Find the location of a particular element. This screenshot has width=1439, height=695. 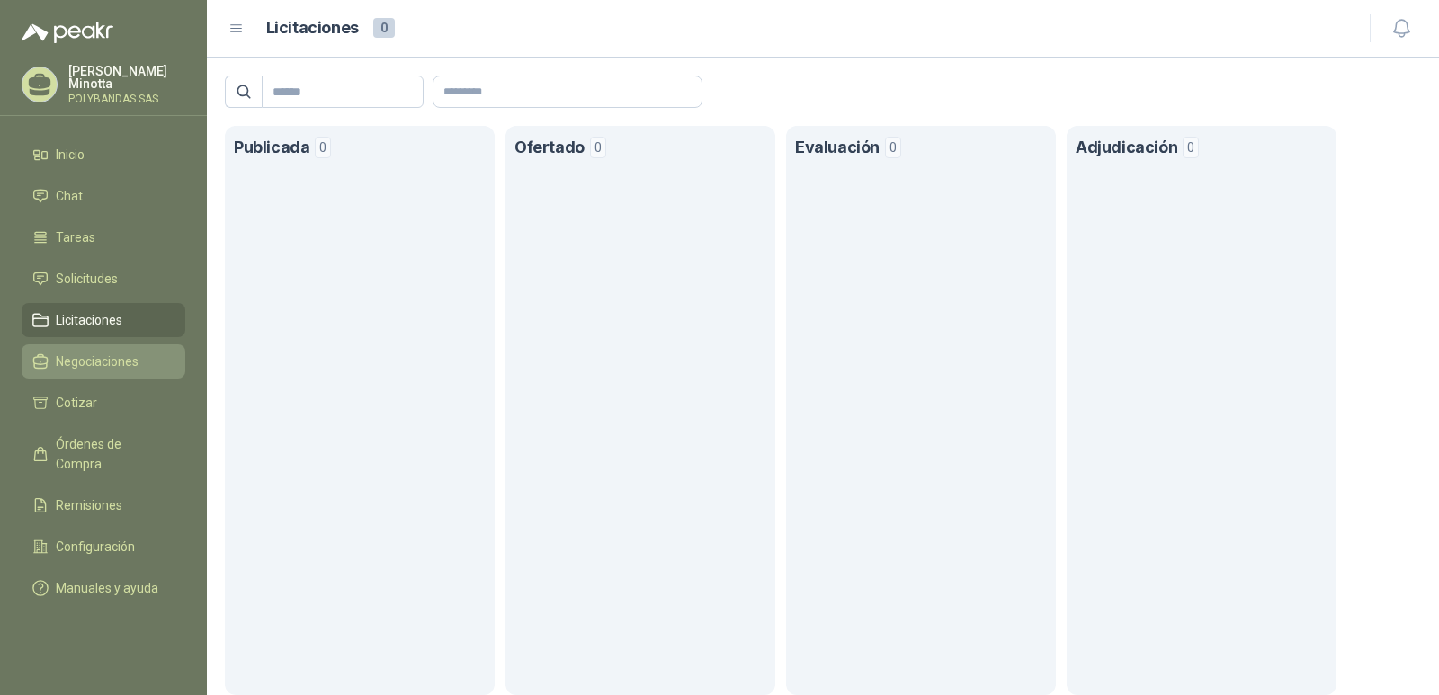

span: Configuración is located at coordinates (95, 547).